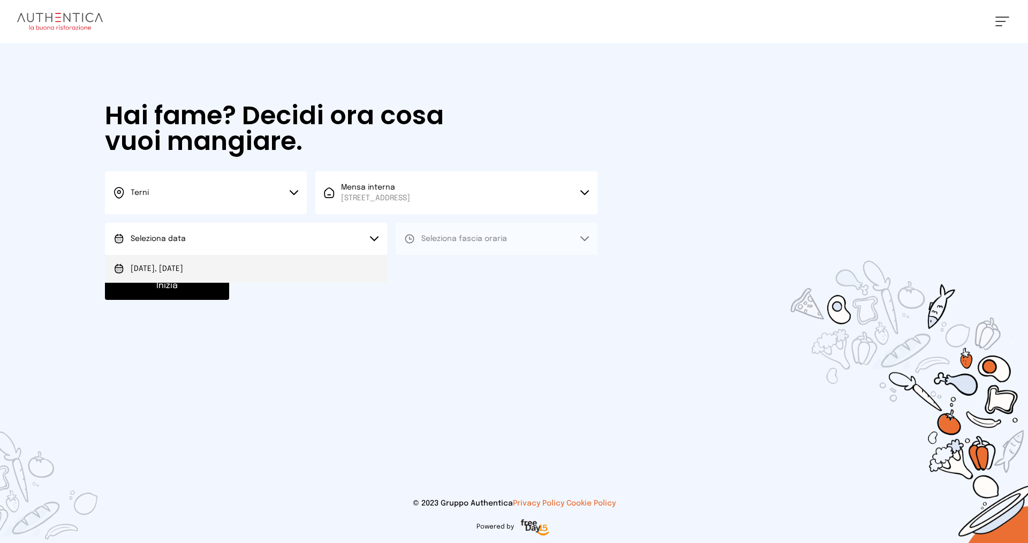 The width and height of the screenshot is (1028, 543). Describe the element at coordinates (167, 286) in the screenshot. I see `button: Inizia` at that location.